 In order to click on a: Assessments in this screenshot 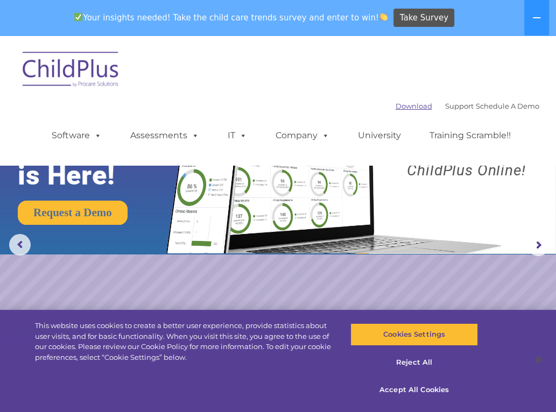, I will do `click(165, 136)`.